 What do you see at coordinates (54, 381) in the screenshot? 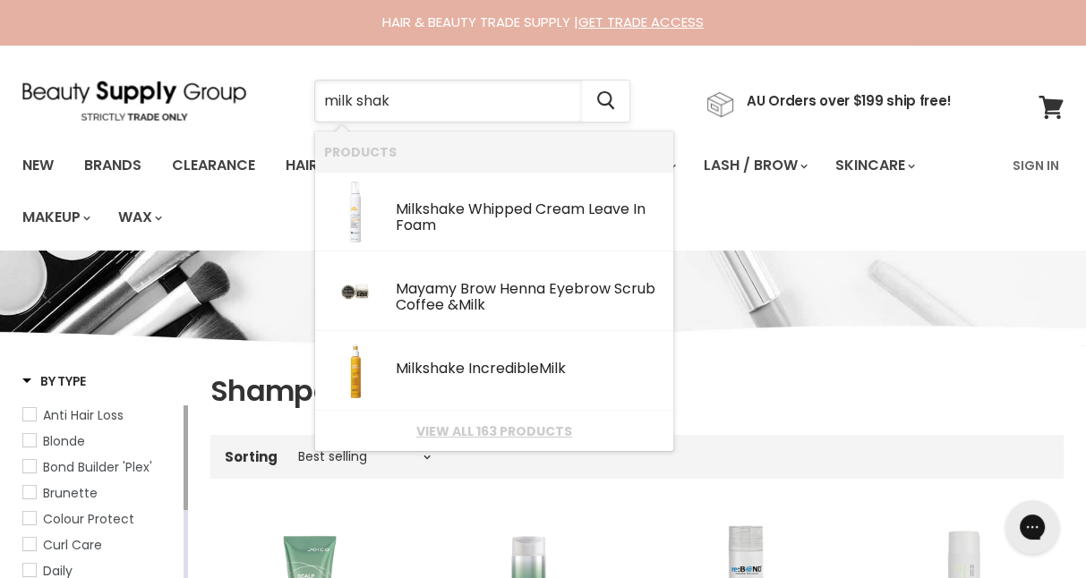
I see `span: By Type` at bounding box center [54, 381].